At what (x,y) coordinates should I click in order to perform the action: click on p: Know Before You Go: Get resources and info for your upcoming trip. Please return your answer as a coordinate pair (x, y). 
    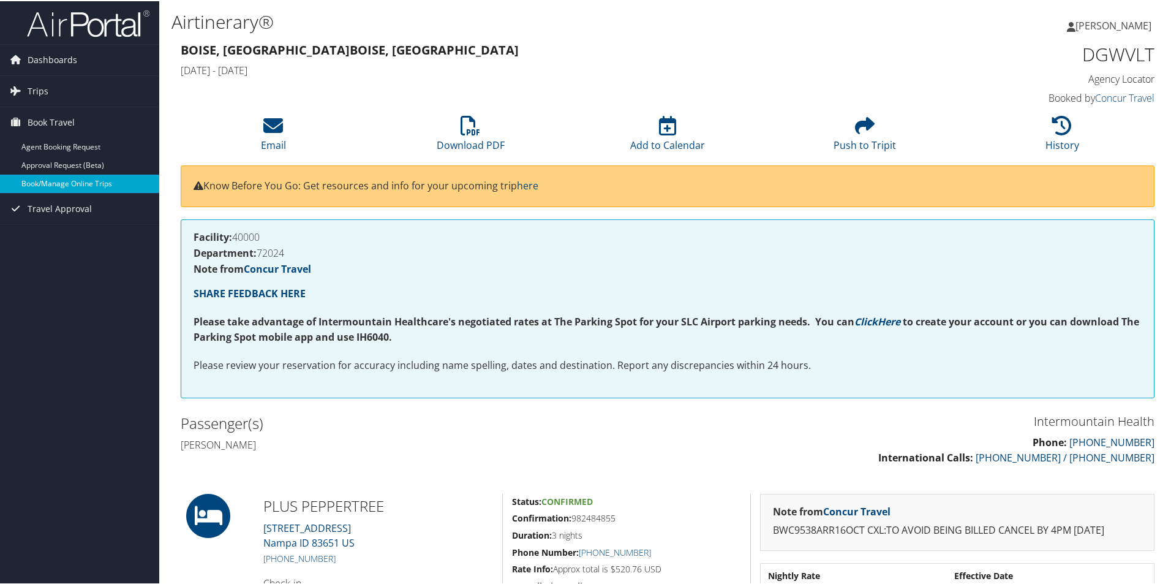
    Looking at the image, I should click on (668, 185).